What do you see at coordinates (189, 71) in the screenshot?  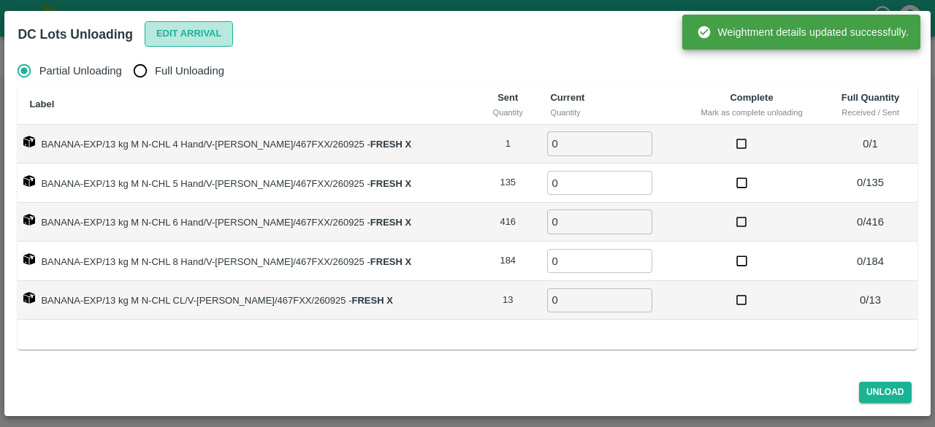 I see `span: Full Unloading` at bounding box center [189, 71].